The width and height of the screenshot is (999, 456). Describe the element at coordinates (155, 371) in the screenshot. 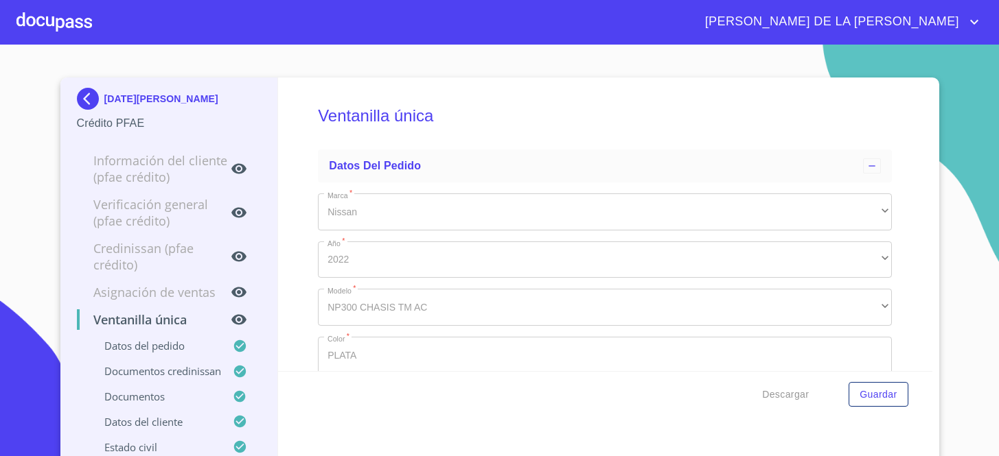

I see `p: Documentos CrediNissan` at that location.